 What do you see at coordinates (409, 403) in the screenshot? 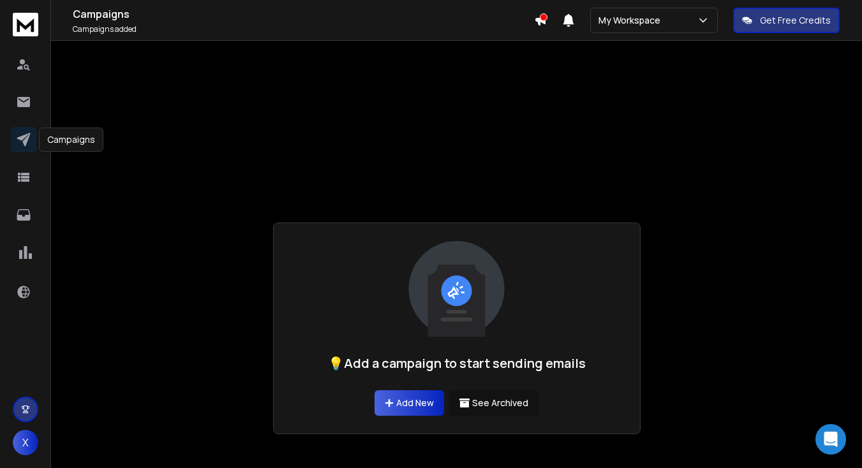
I see `a: Add New` at bounding box center [409, 403].